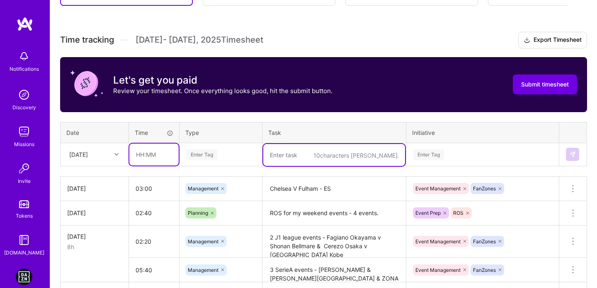 The image size is (597, 288). I want to click on img: guide book, so click(24, 240).